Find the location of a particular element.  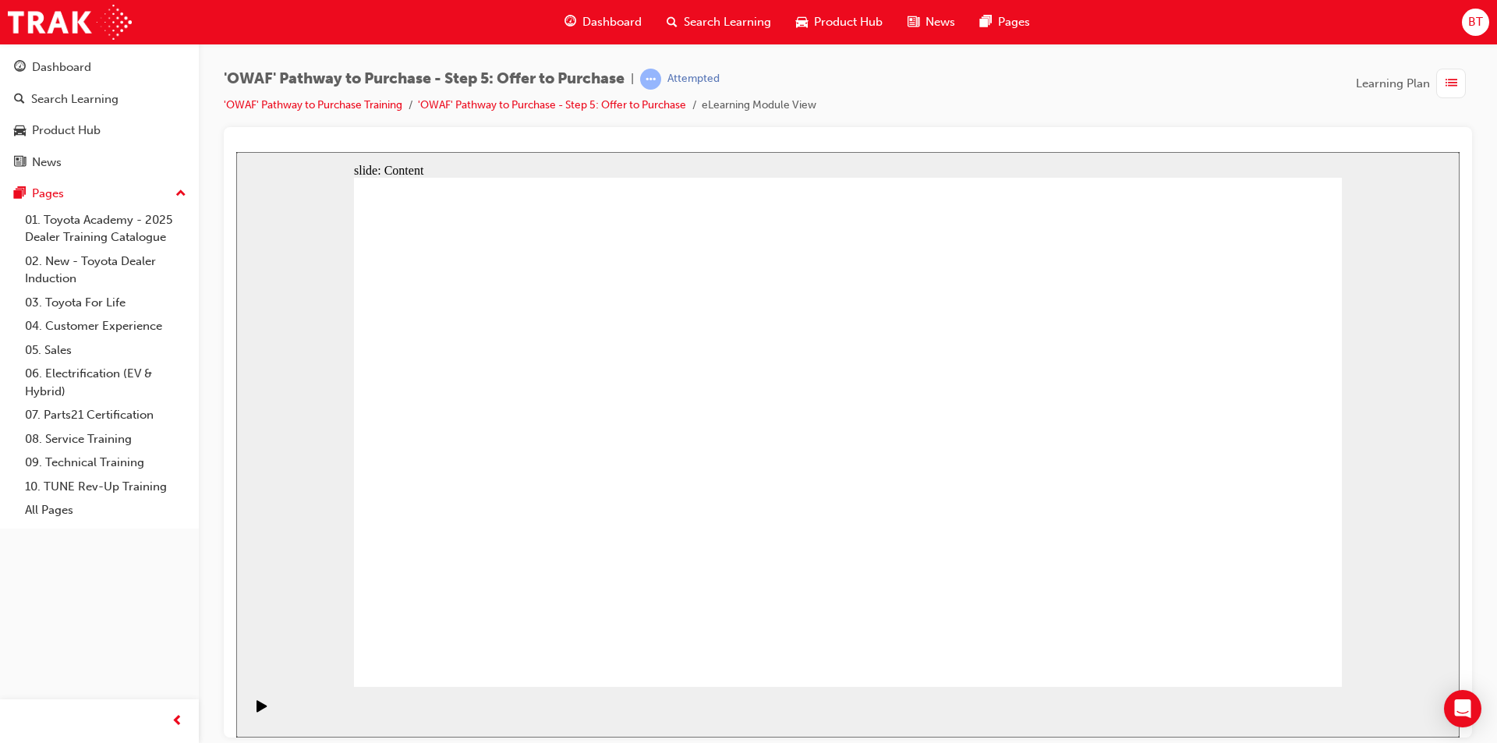

a: Product Hub is located at coordinates (99, 130).